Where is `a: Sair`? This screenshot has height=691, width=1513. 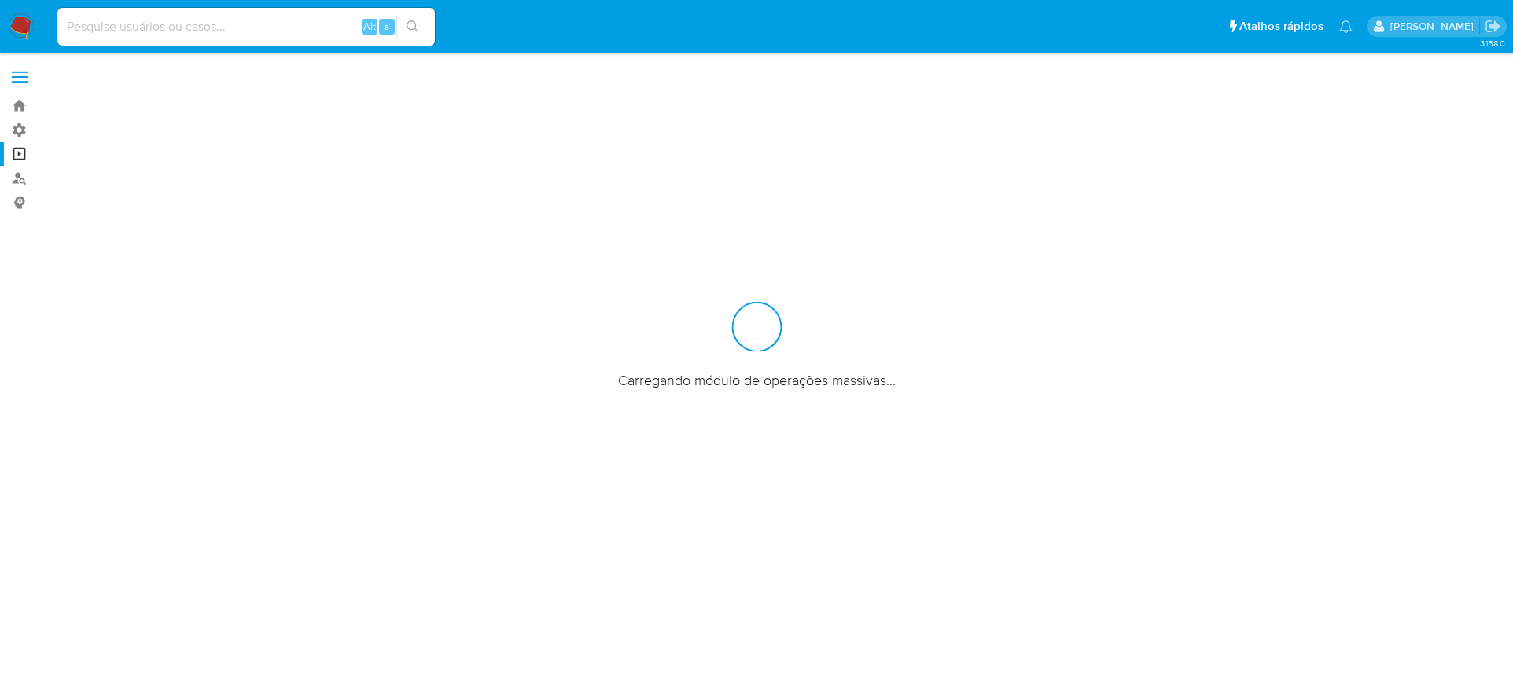 a: Sair is located at coordinates (1492, 26).